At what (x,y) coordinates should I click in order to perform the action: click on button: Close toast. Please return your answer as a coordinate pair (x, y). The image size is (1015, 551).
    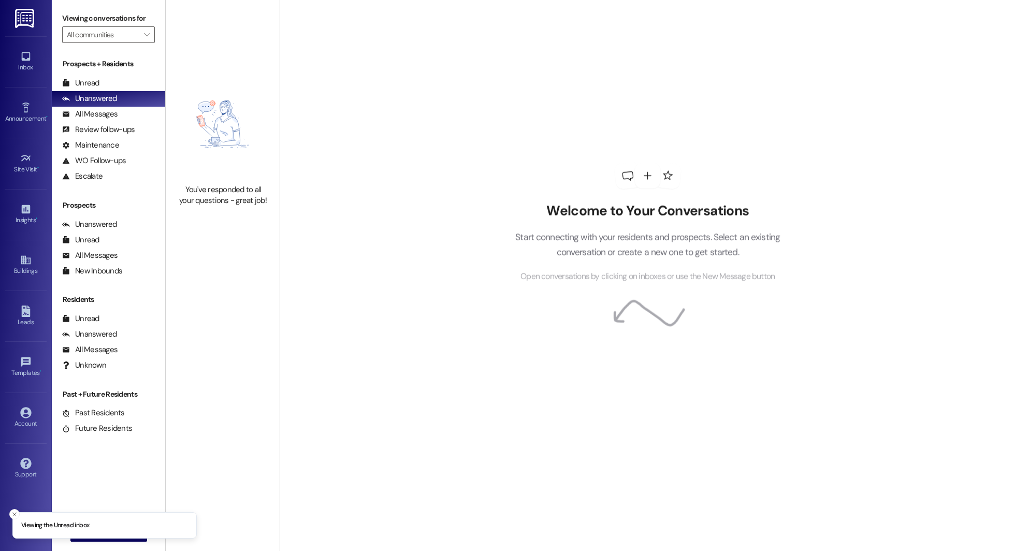
    Looking at the image, I should click on (15, 514).